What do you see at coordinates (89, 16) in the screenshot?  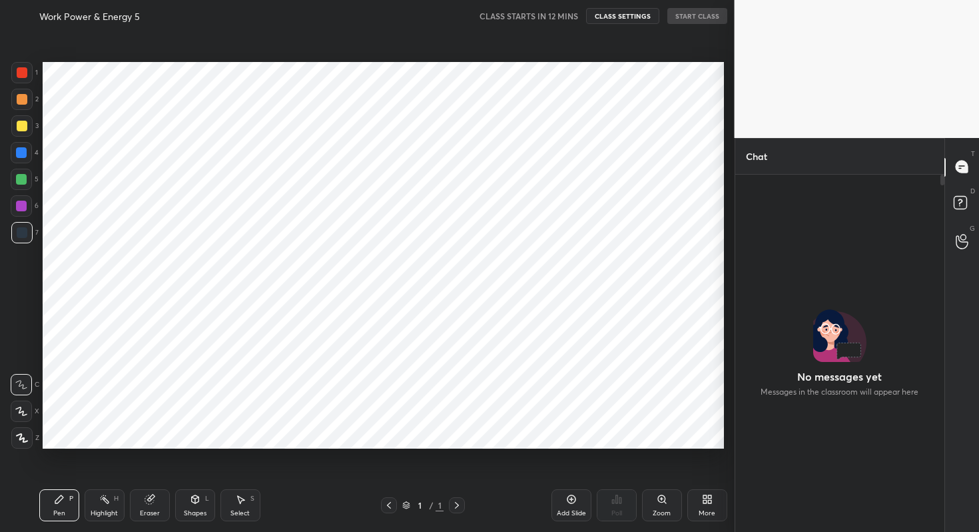 I see `h4: Work Power & Energy 5` at bounding box center [89, 16].